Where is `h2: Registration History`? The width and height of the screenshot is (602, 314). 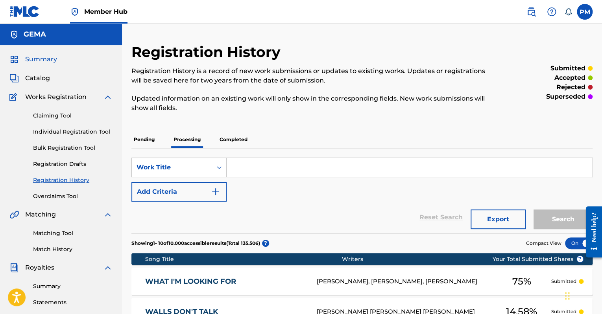 h2: Registration History is located at coordinates (208, 52).